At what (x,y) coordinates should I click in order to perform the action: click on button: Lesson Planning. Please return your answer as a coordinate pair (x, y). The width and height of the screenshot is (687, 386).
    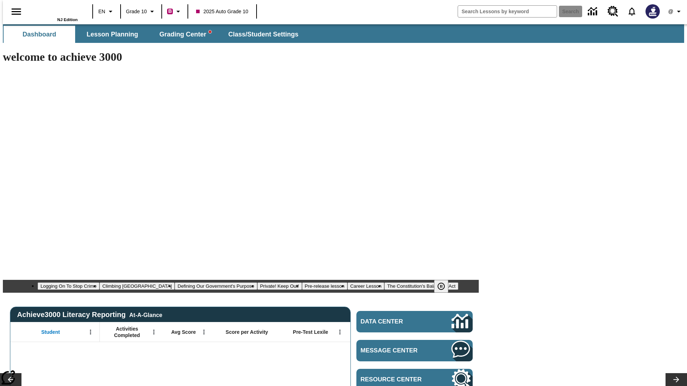
    Looking at the image, I should click on (112, 34).